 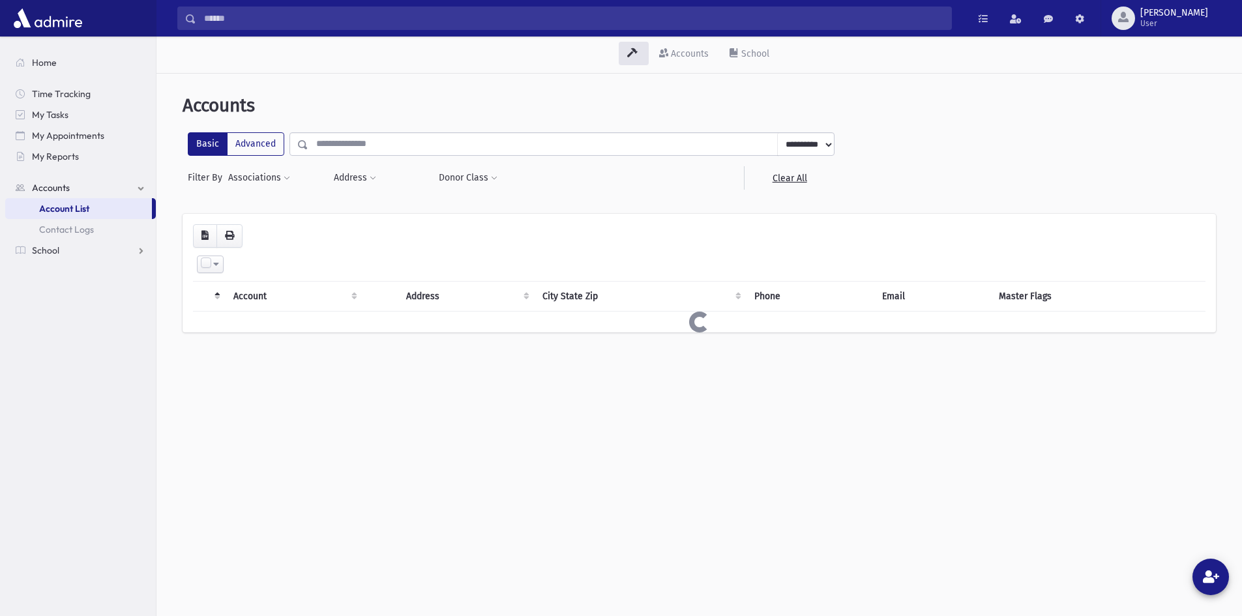 I want to click on a: Contact Logs, so click(x=80, y=229).